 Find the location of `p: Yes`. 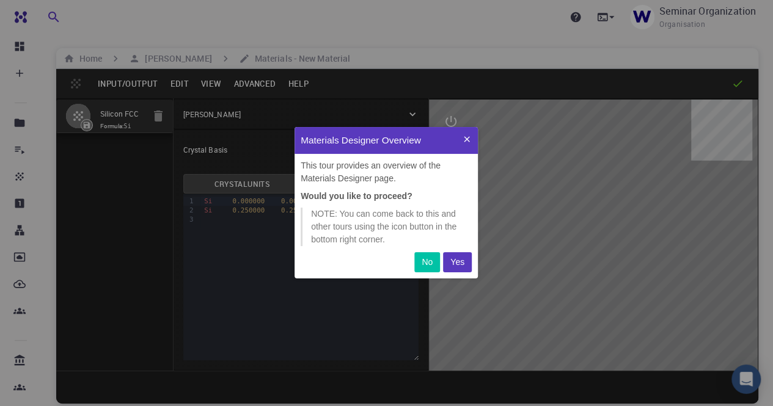

p: Yes is located at coordinates (457, 262).